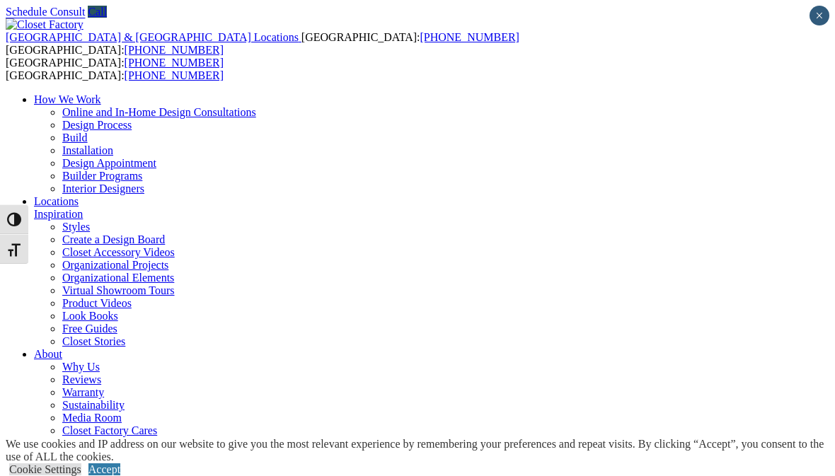 The height and width of the screenshot is (476, 835). What do you see at coordinates (45, 25) in the screenshot?
I see `img: Closet Factory` at bounding box center [45, 25].